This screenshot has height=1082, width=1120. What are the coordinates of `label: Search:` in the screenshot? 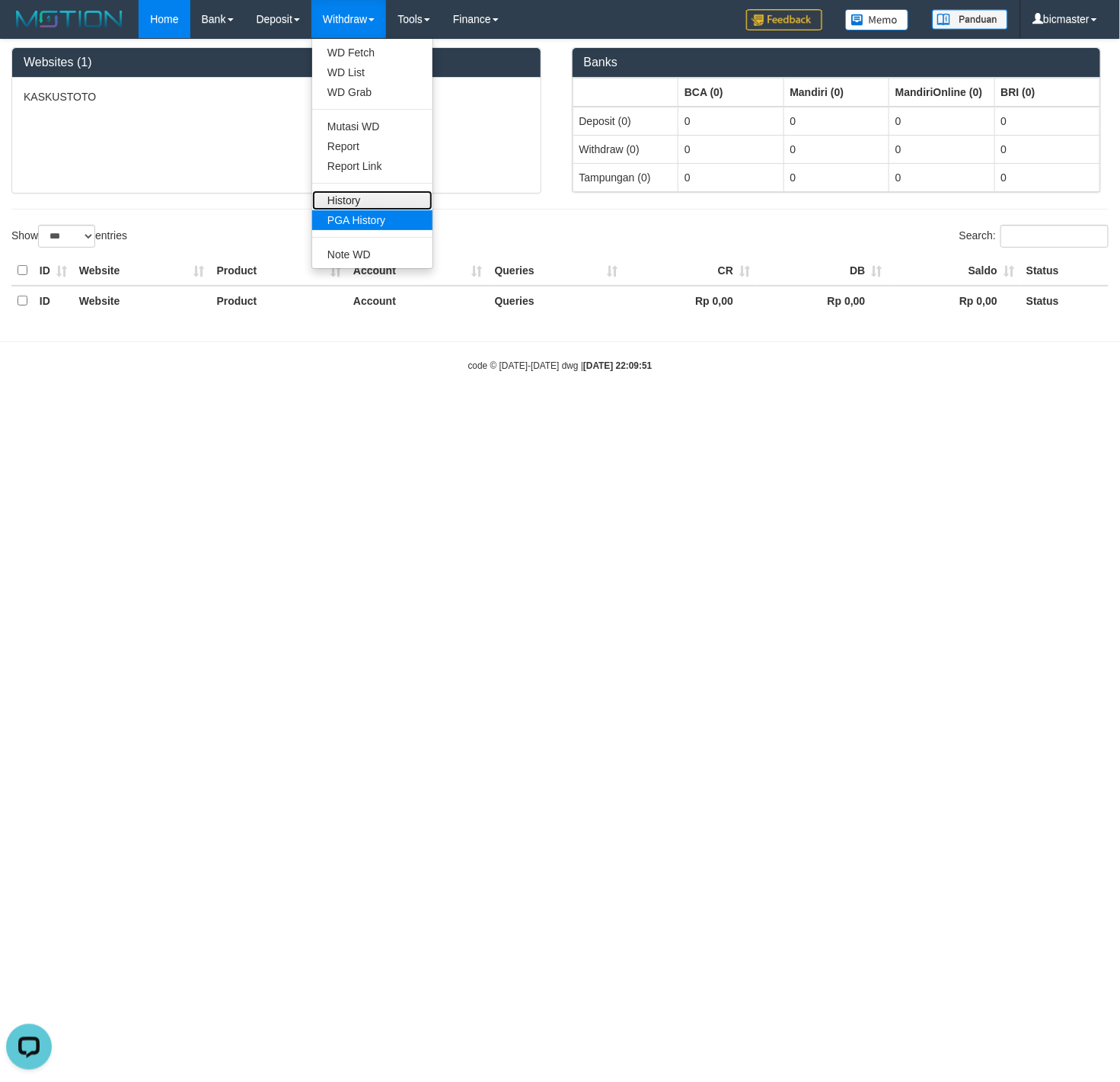 It's located at (1034, 236).